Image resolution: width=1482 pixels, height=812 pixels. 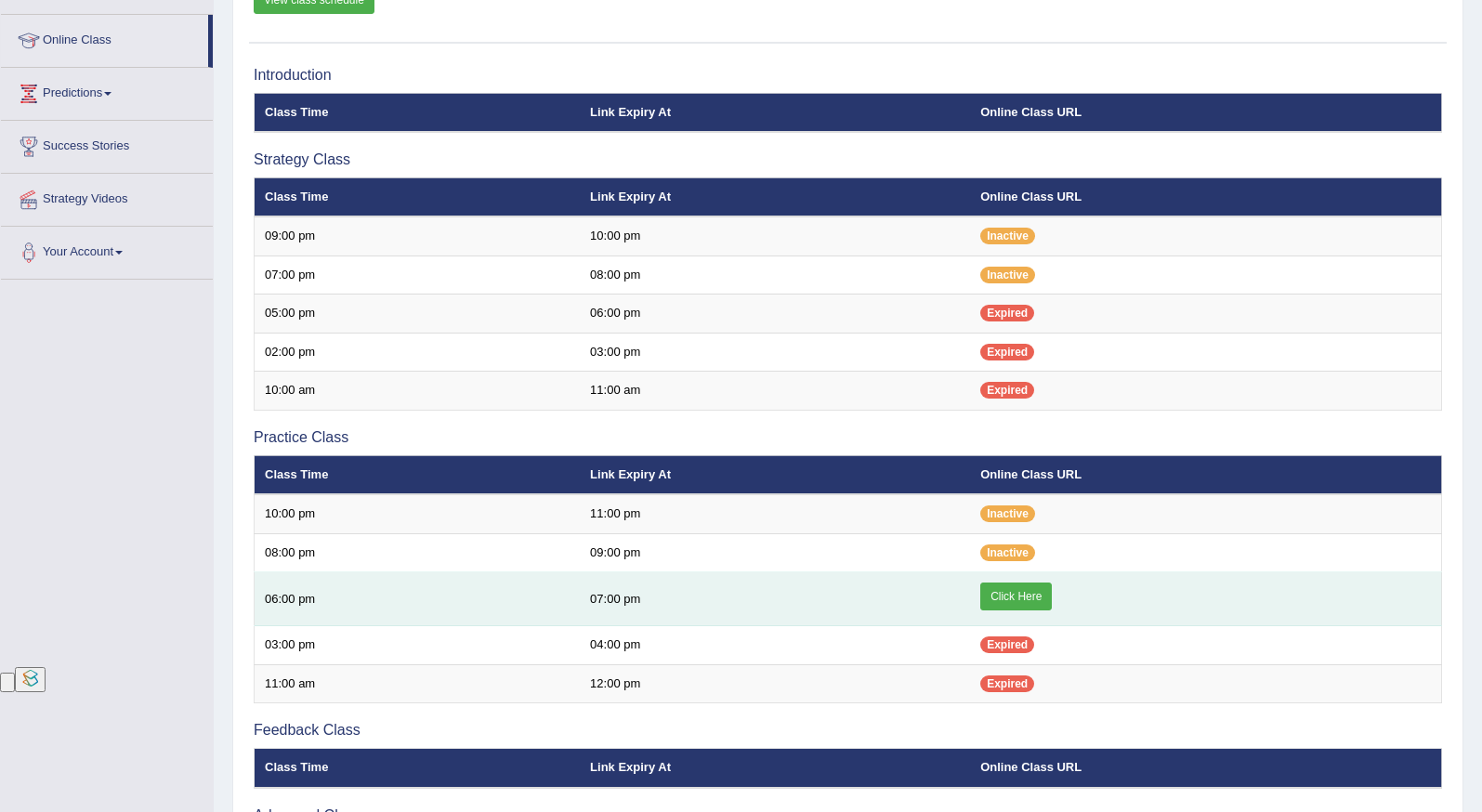 What do you see at coordinates (775, 514) in the screenshot?
I see `td: 11:00 pm` at bounding box center [775, 514].